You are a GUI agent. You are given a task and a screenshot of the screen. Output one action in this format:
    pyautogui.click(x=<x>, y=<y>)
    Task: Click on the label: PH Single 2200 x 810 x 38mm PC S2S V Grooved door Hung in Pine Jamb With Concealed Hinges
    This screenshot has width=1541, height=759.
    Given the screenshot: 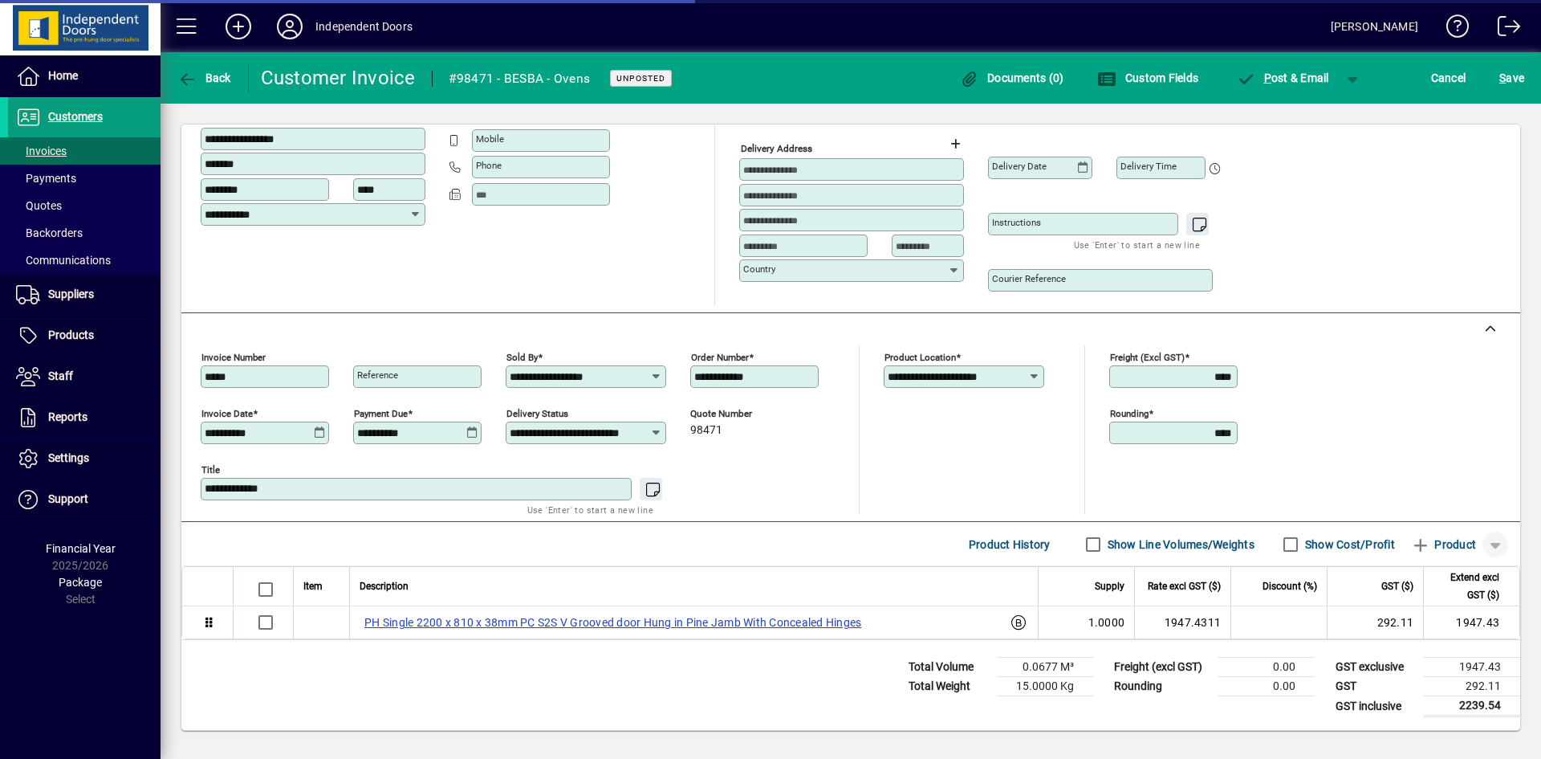 What is the action you would take?
    pyautogui.click(x=613, y=622)
    